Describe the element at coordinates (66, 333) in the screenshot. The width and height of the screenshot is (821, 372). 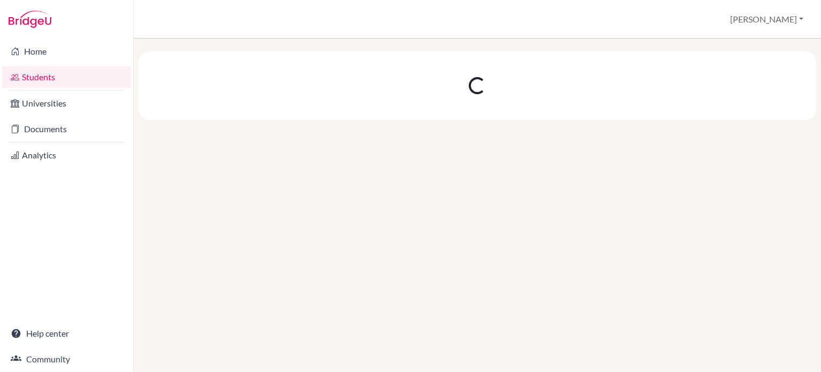
I see `a: Help center` at that location.